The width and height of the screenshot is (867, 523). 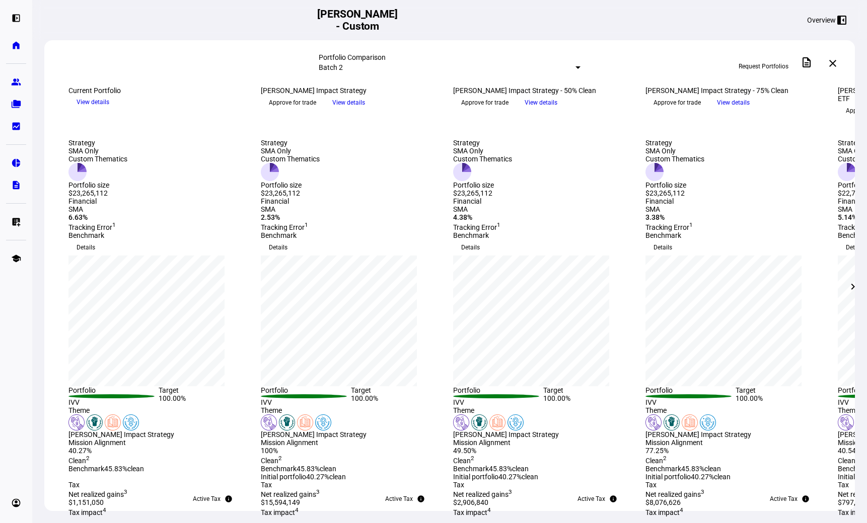 What do you see at coordinates (735, 217) in the screenshot?
I see `div: 3.38%` at bounding box center [735, 217].